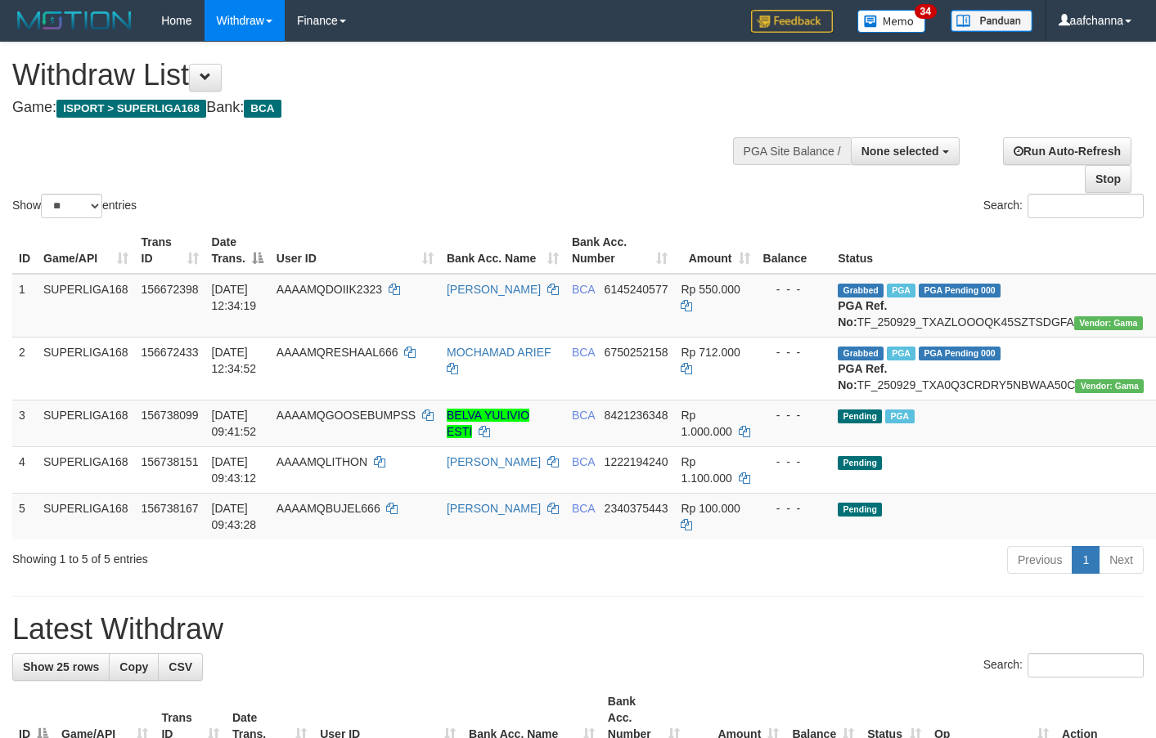  What do you see at coordinates (170, 415) in the screenshot?
I see `span: 156738099` at bounding box center [170, 415].